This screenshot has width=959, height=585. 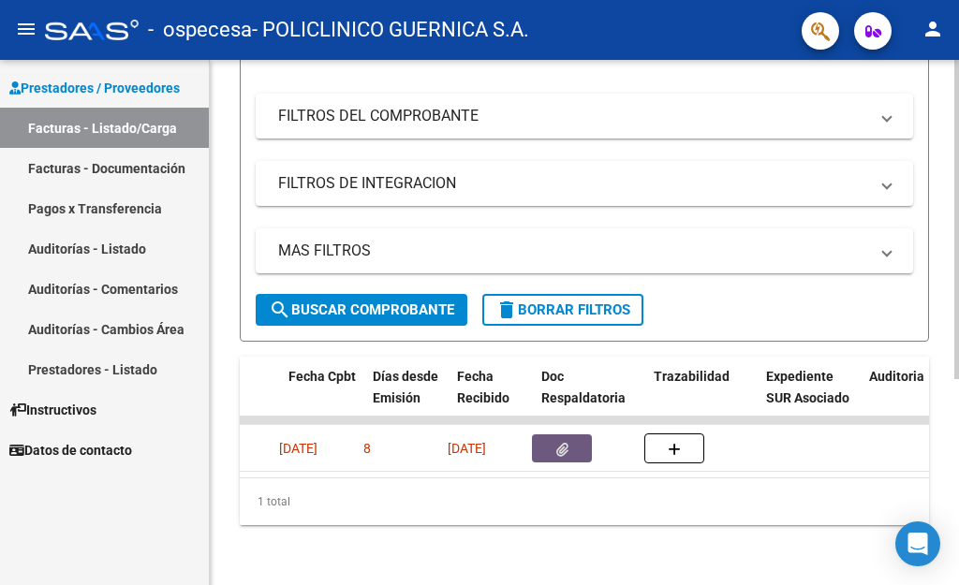 I want to click on span: Doc Respaldatoria, so click(x=584, y=387).